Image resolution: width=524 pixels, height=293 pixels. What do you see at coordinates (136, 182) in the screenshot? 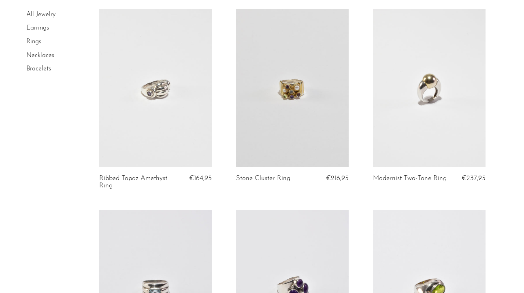
I see `a: Ribbed Topaz Amethyst Ring` at bounding box center [136, 182].